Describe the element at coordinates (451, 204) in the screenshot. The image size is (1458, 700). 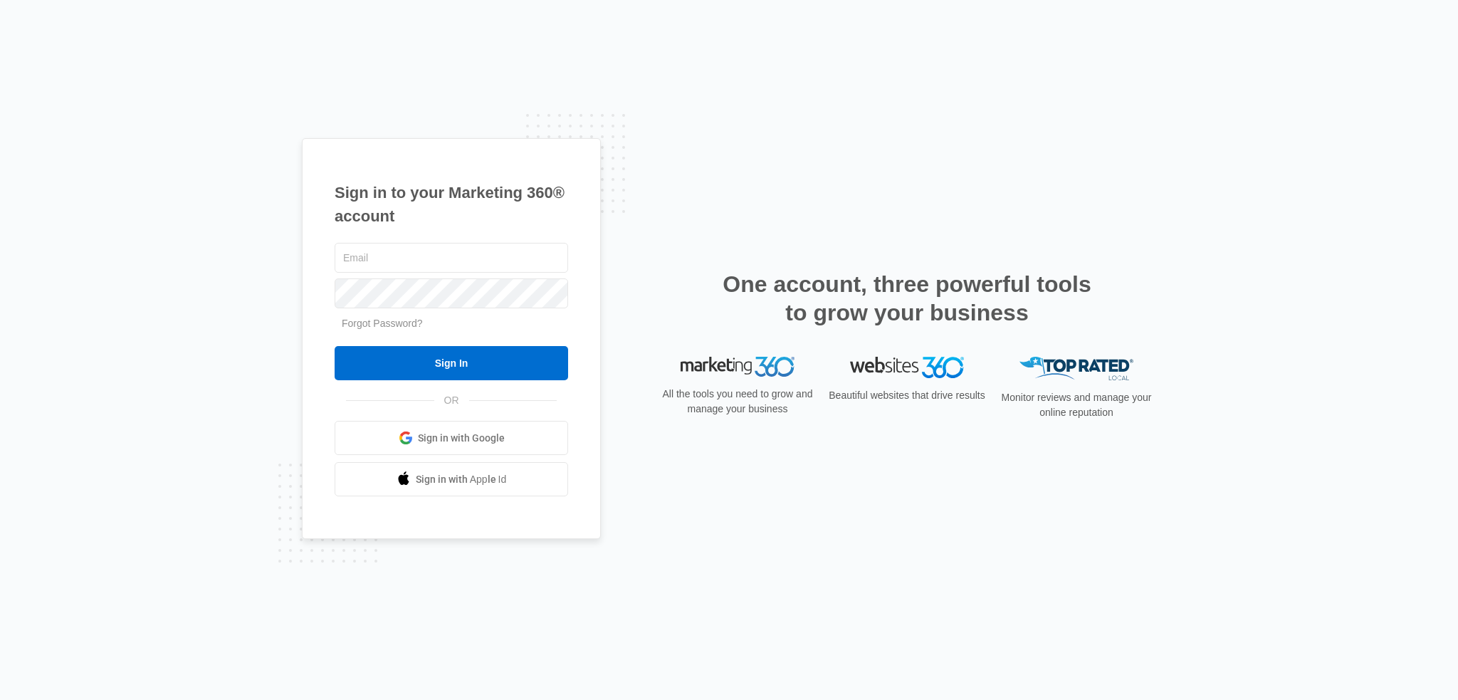
I see `h1: Sign in to your Marketing 360® account` at that location.